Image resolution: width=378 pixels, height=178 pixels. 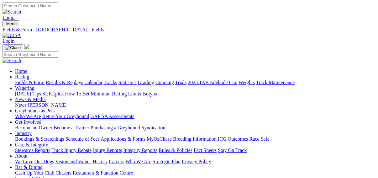 I want to click on div: Get Involved, so click(x=195, y=128).